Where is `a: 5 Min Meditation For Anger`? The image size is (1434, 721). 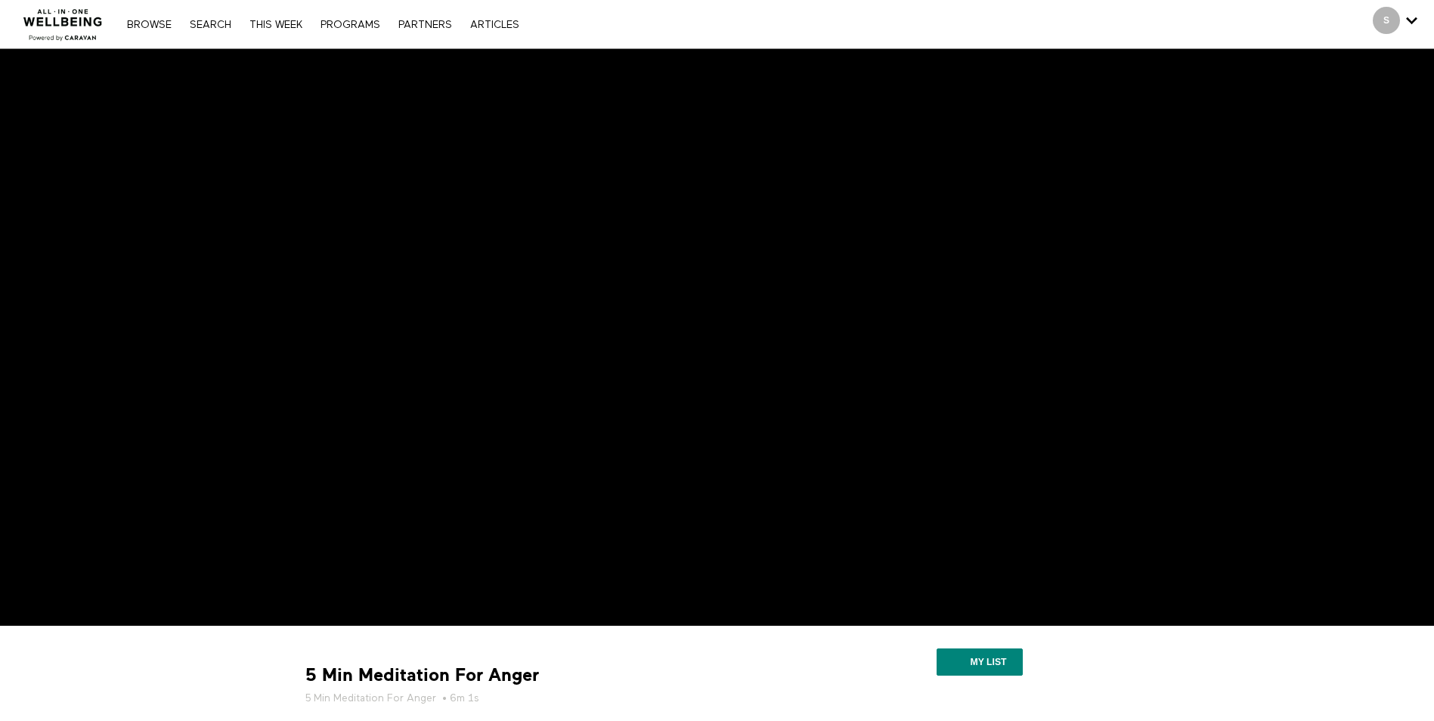 a: 5 Min Meditation For Anger is located at coordinates (370, 698).